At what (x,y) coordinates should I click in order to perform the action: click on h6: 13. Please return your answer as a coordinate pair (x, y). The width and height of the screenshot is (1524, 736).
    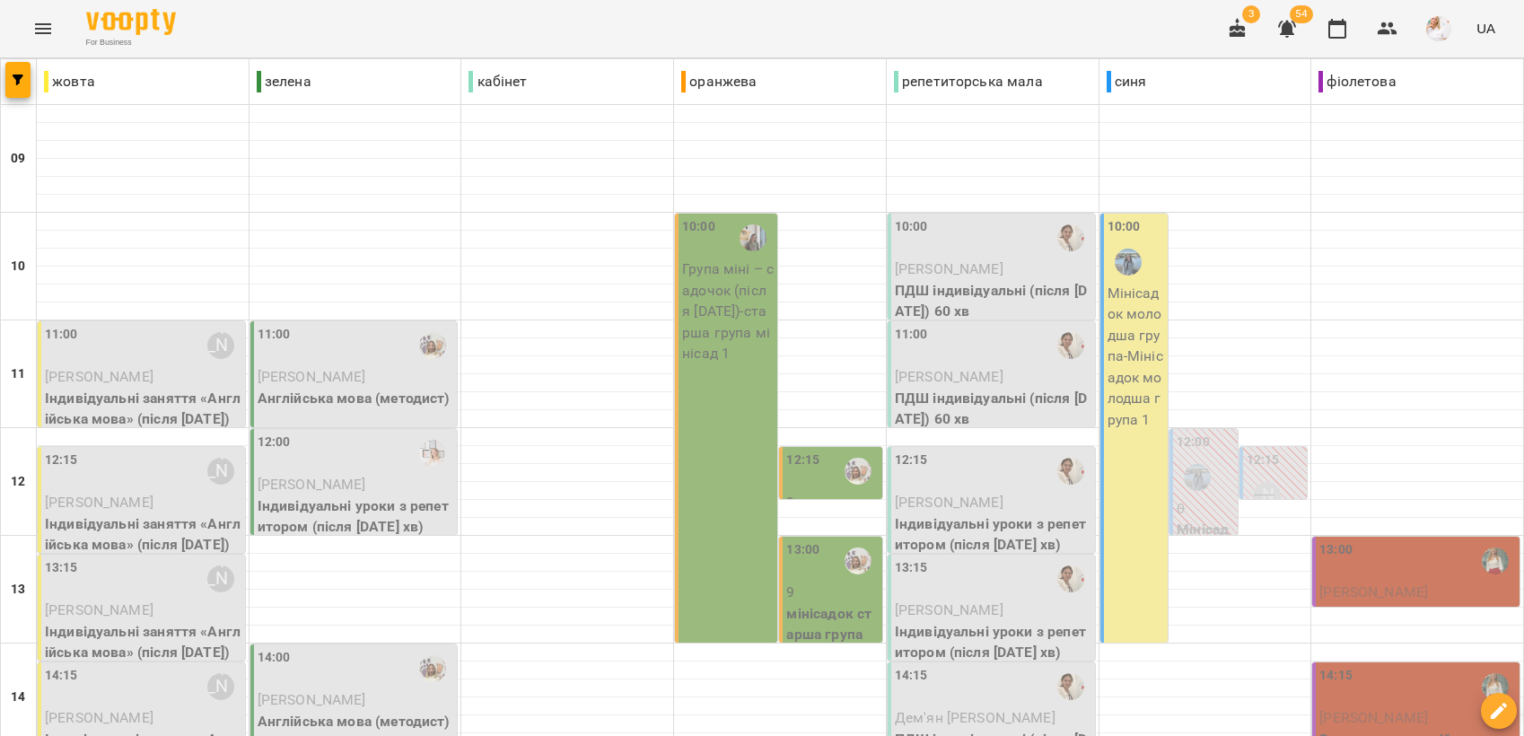
    Looking at the image, I should click on (18, 590).